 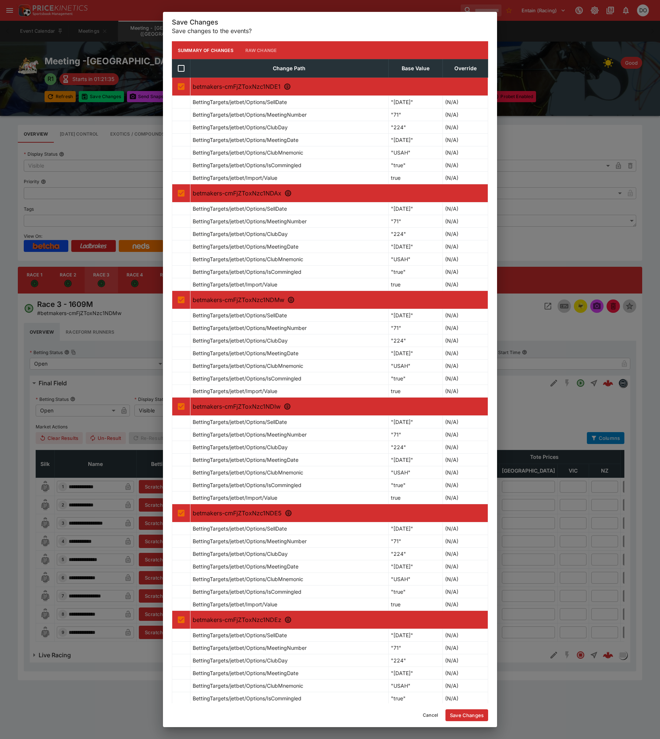 I want to click on p: betmakers-cmFjZToxNzc1NDMw, so click(x=339, y=300).